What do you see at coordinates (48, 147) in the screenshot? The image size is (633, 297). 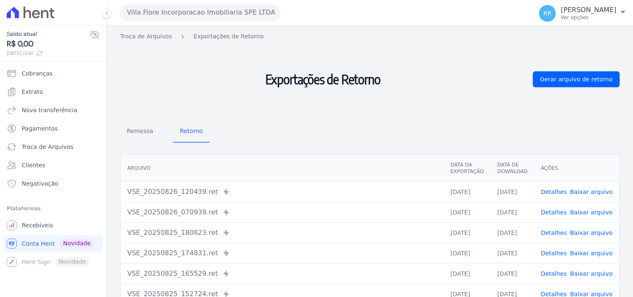 I see `span: Troca de Arquivos` at bounding box center [48, 147].